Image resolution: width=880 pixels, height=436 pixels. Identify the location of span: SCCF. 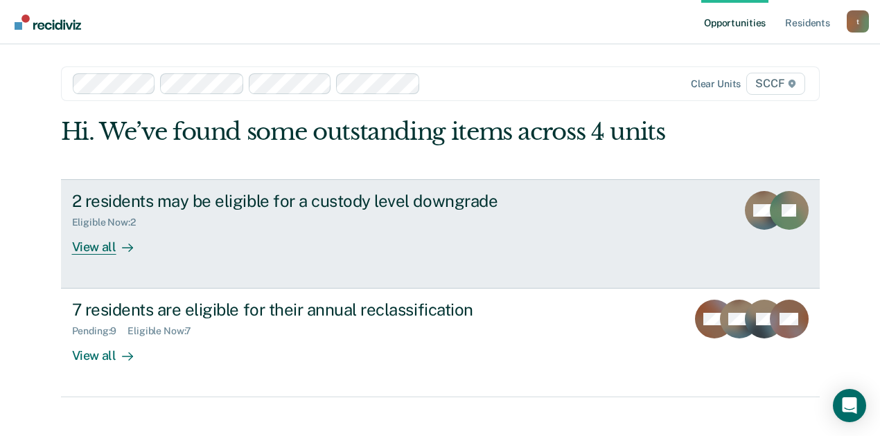
(775, 84).